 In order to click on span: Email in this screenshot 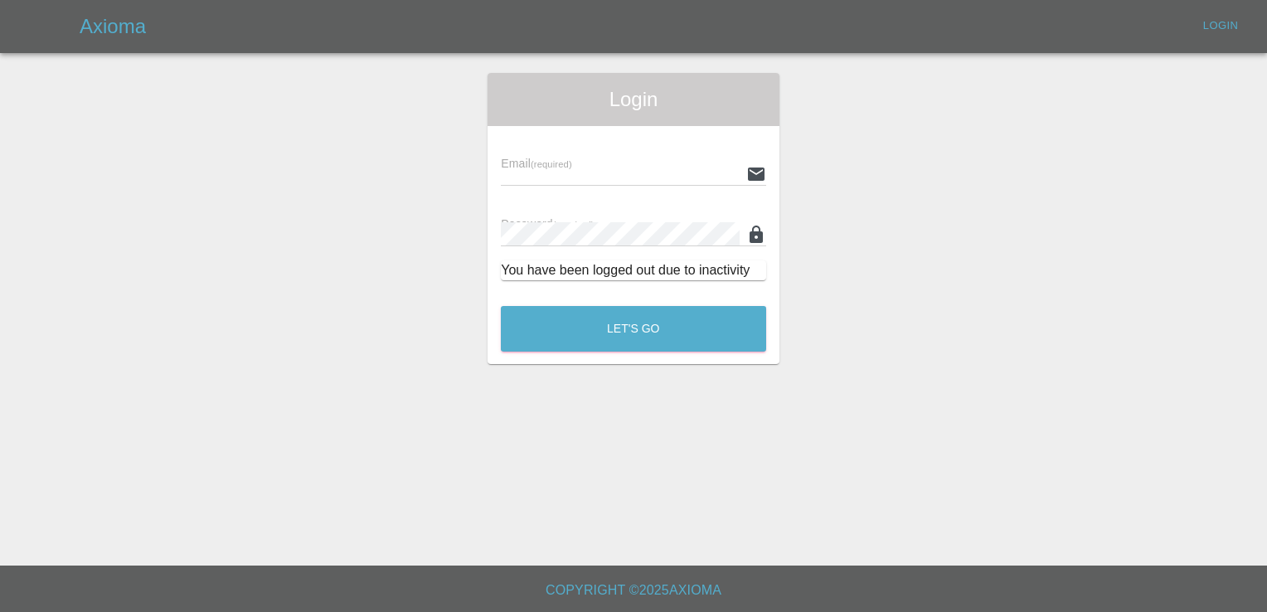, I will do `click(536, 163)`.